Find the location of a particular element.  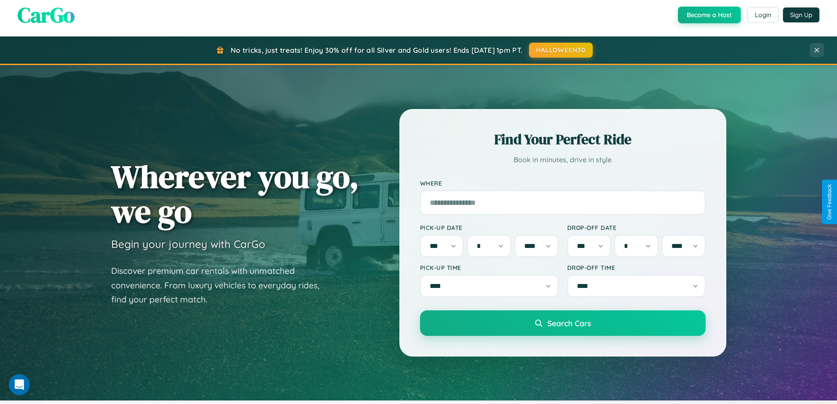

button: HALLOWEEN30 is located at coordinates (560, 50).